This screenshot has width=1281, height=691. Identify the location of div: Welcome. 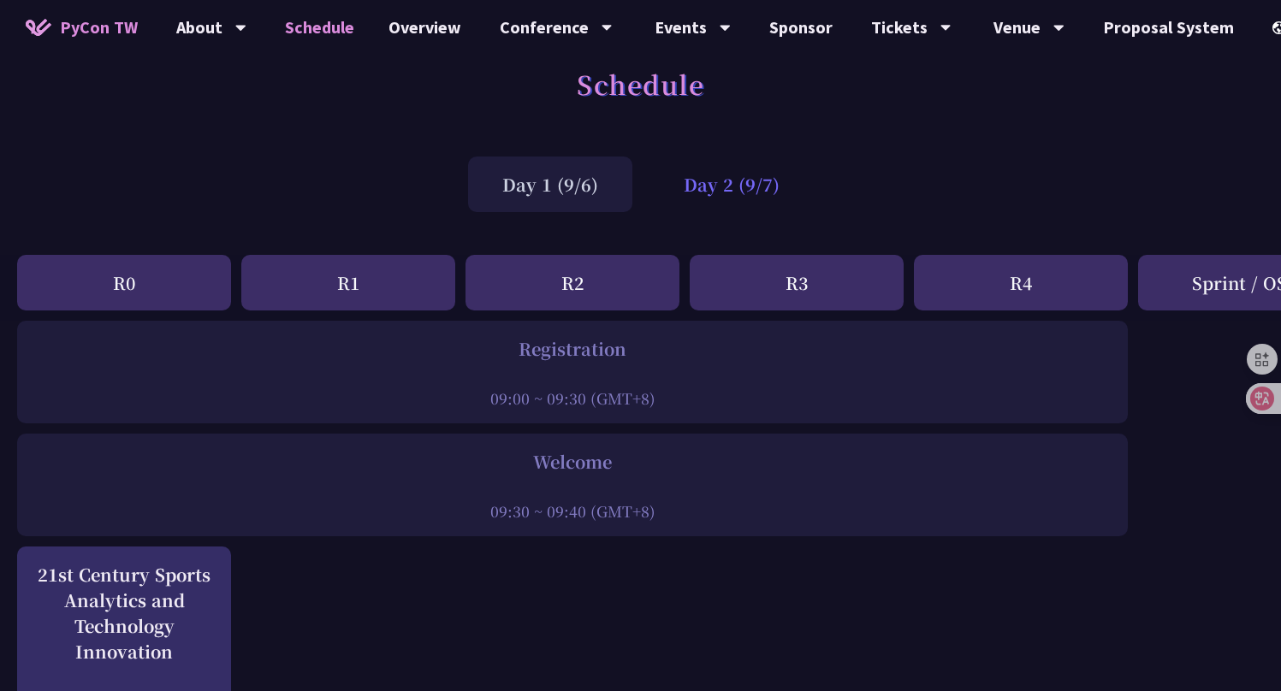
(572, 462).